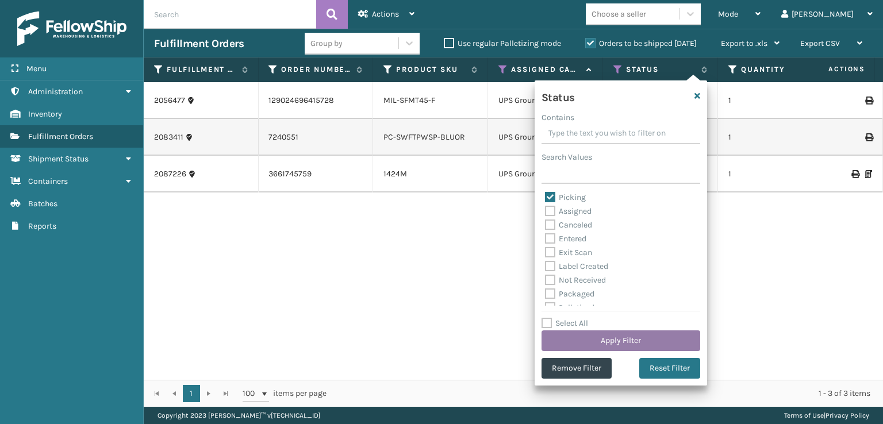 This screenshot has height=424, width=883. Describe the element at coordinates (409, 100) in the screenshot. I see `a: MIL-SFMT45-F` at that location.